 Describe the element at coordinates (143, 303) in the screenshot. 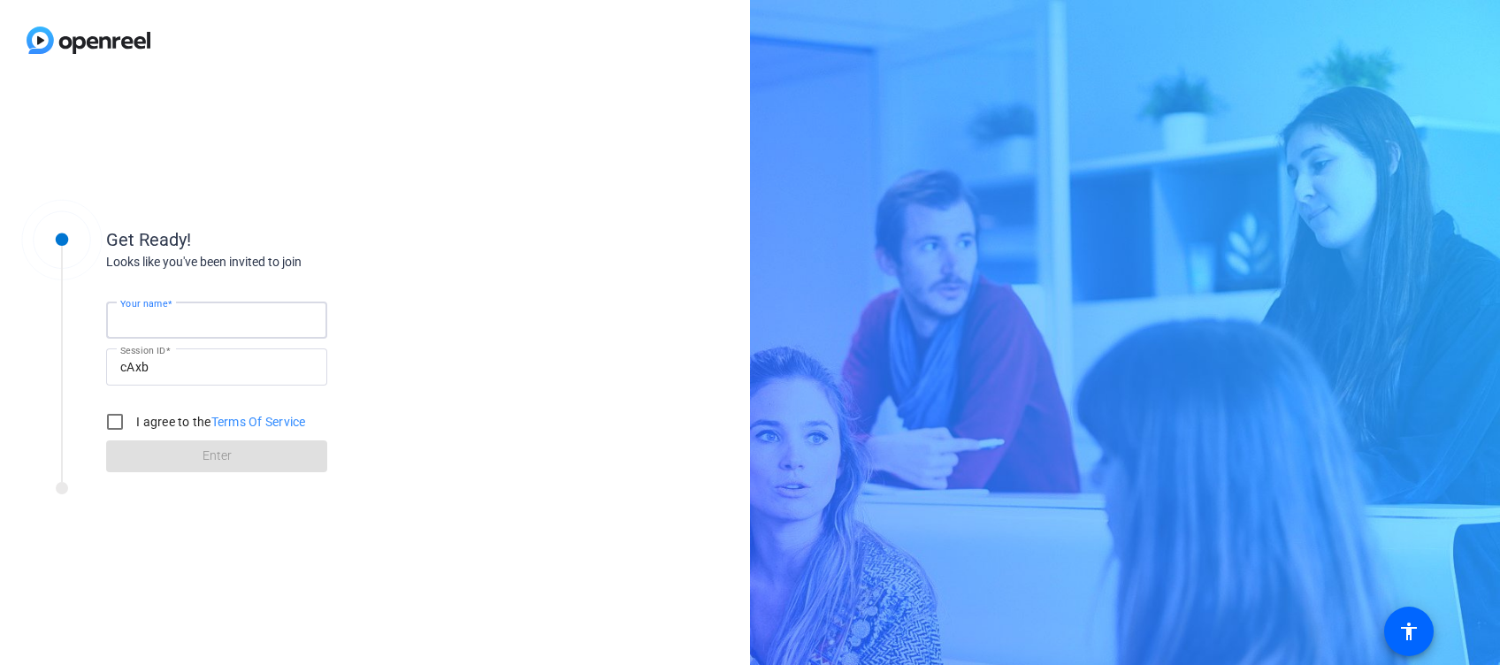

I see `mat-label: Your name` at that location.